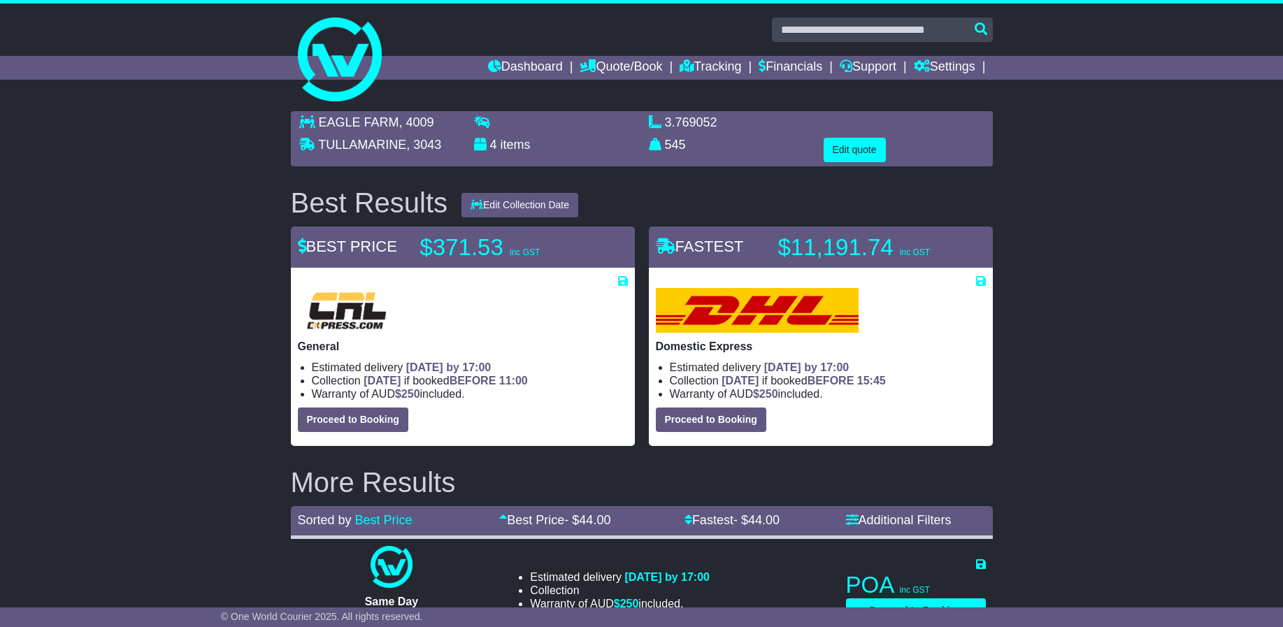 This screenshot has width=1283, height=627. What do you see at coordinates (700, 246) in the screenshot?
I see `span: FASTEST` at bounding box center [700, 246].